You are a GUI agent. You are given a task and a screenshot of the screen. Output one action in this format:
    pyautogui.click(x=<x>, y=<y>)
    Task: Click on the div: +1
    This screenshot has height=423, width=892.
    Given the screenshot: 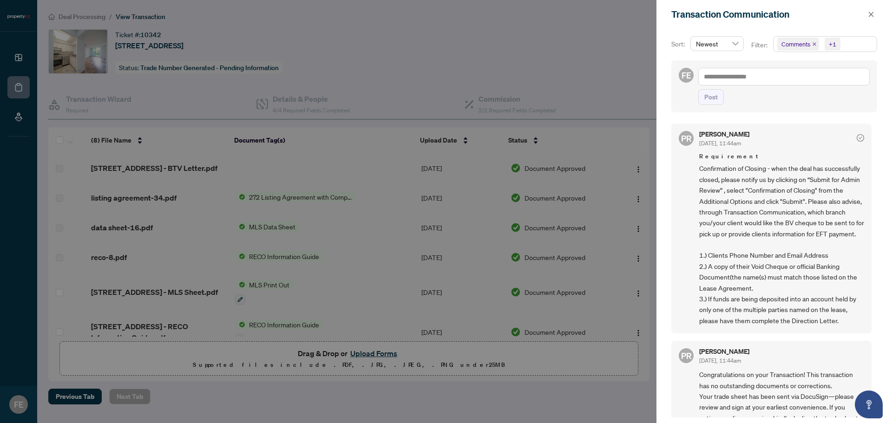 What is the action you would take?
    pyautogui.click(x=833, y=44)
    